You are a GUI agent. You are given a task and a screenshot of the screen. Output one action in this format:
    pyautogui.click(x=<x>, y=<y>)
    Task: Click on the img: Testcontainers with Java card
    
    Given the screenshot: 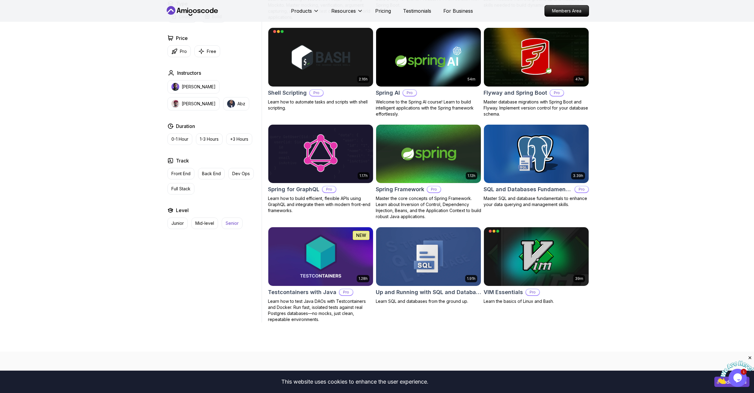 What is the action you would take?
    pyautogui.click(x=320, y=257)
    